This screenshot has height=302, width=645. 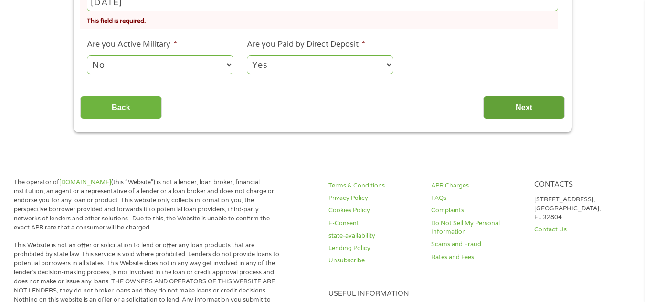 I want to click on a: FAQs, so click(x=477, y=198).